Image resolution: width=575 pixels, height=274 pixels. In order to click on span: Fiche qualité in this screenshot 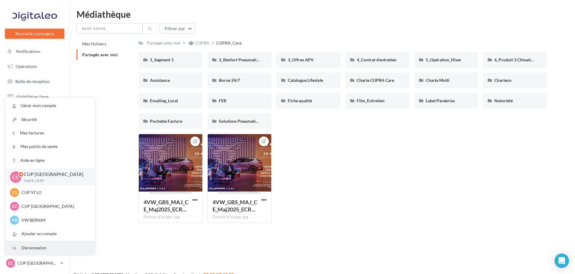, I will do `click(300, 101)`.